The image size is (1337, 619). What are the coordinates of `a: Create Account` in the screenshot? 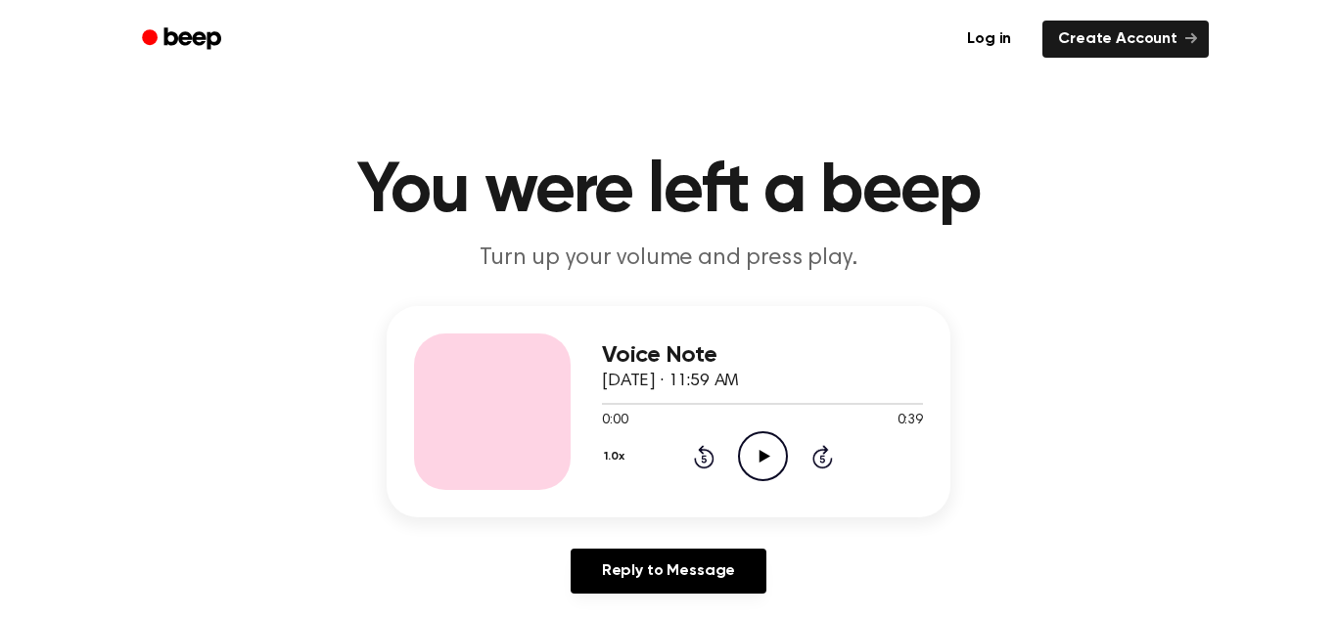 It's located at (1125, 39).